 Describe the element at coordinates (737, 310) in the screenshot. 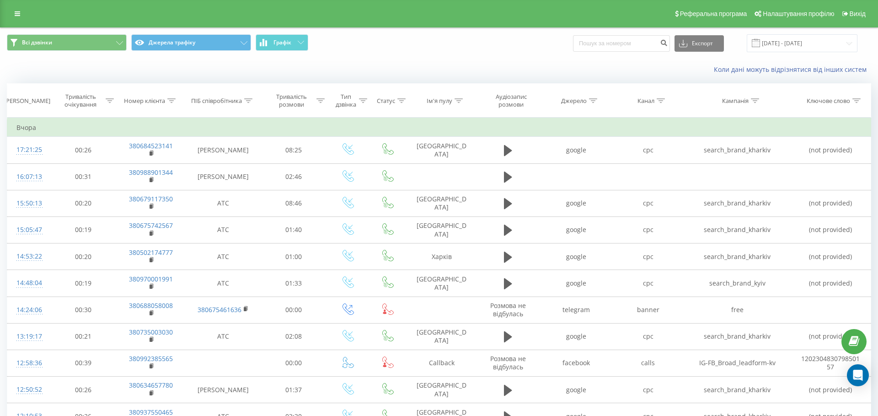

I see `td: free` at that location.